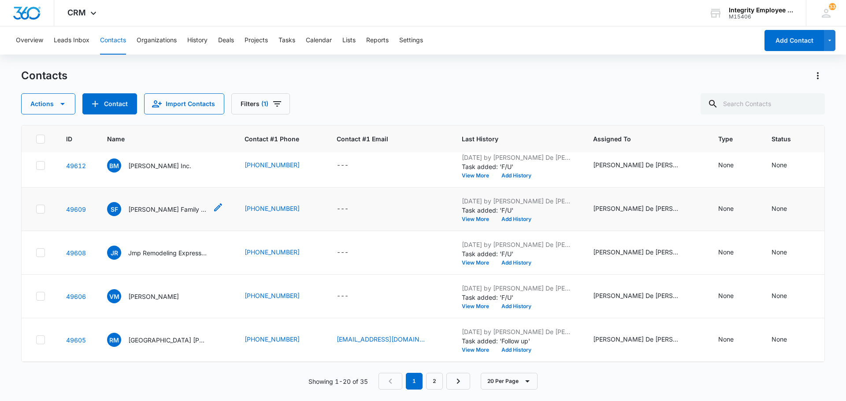 This screenshot has height=401, width=846. What do you see at coordinates (832, 7) in the screenshot?
I see `div: notifications count` at bounding box center [832, 7].